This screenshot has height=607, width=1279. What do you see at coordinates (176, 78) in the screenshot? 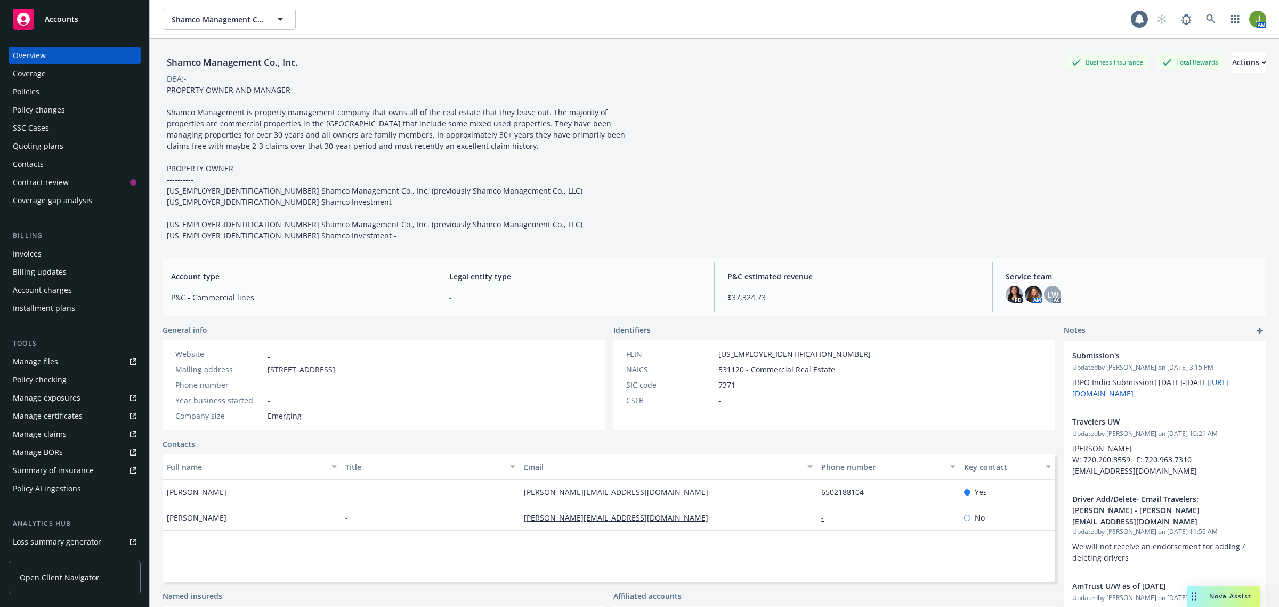
I see `div: DBA: -` at bounding box center [176, 78].